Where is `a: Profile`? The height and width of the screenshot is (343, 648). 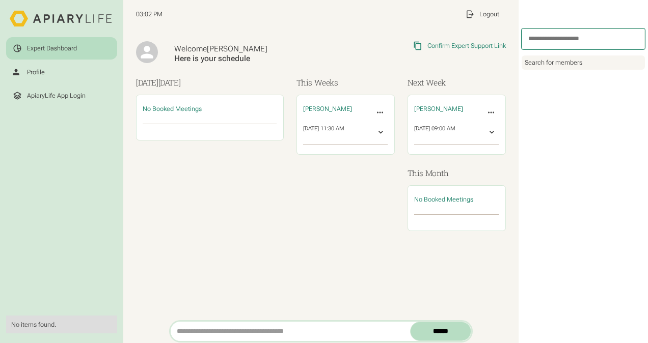 a: Profile is located at coordinates (61, 72).